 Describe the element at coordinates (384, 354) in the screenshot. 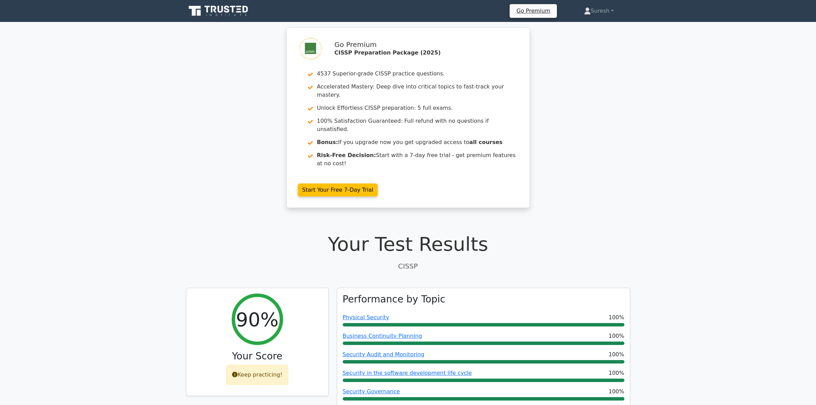

I see `a: Security Audit and Monitoring` at that location.